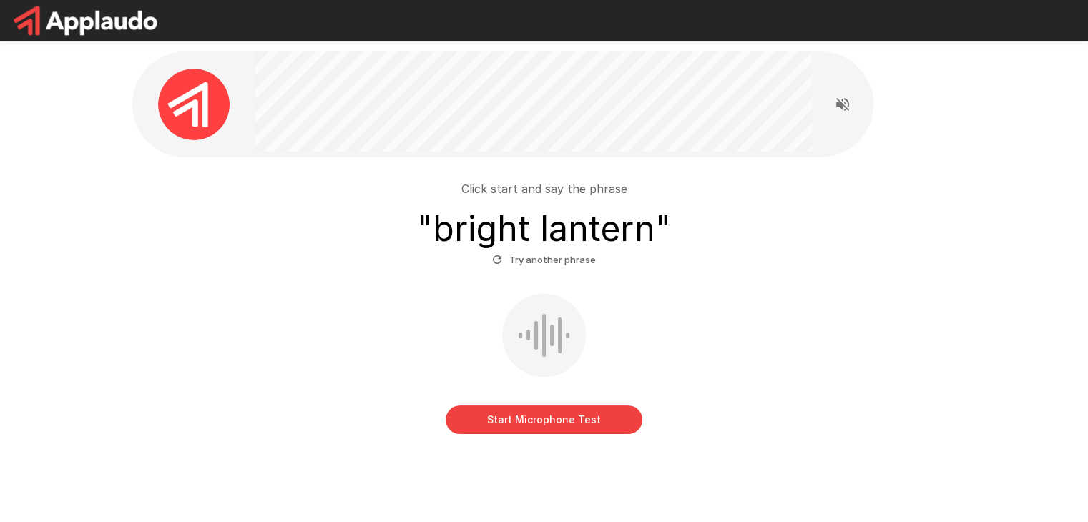 The image size is (1088, 522). Describe the element at coordinates (544, 420) in the screenshot. I see `button: Start Microphone Test` at that location.